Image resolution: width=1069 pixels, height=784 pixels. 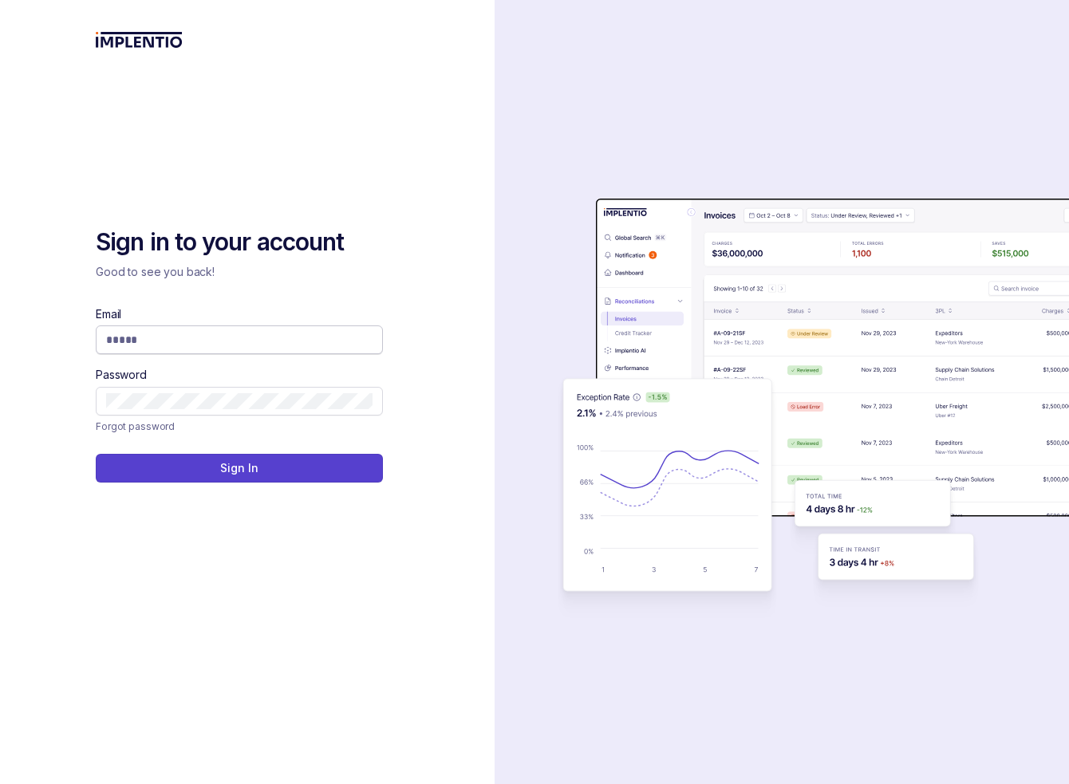 I want to click on a: Link Forgot password, so click(x=135, y=427).